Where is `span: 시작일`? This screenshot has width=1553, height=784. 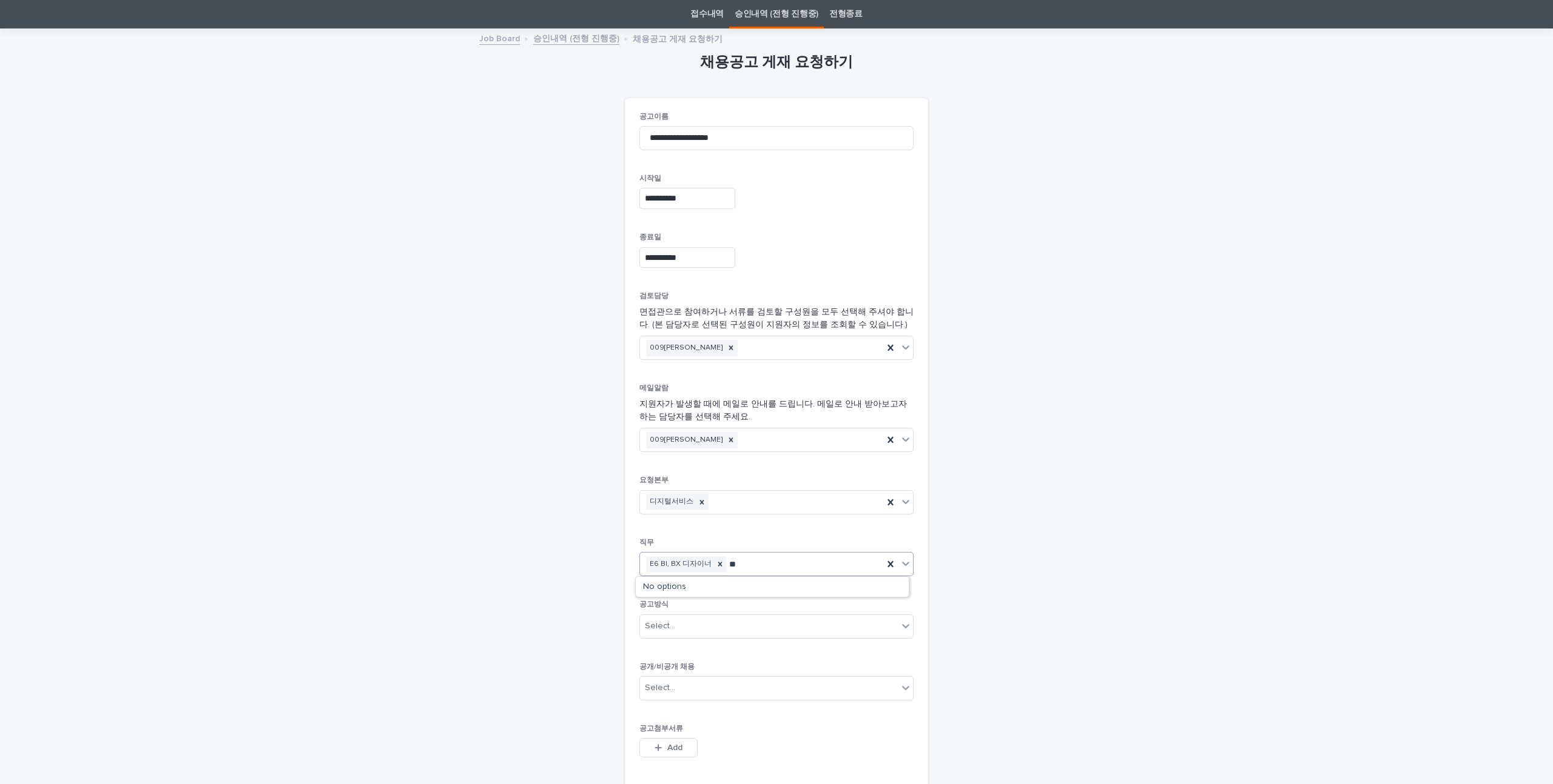 span: 시작일 is located at coordinates (650, 179).